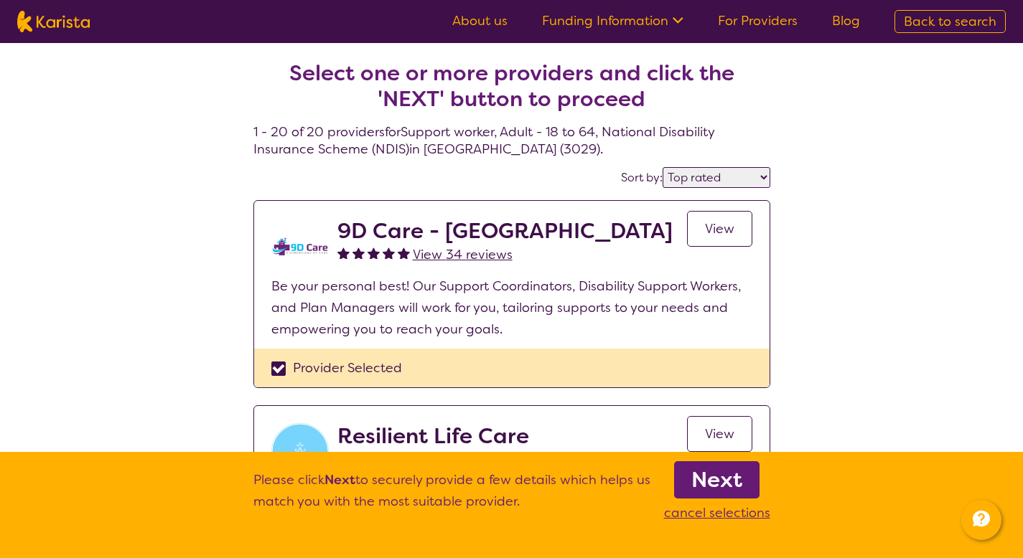 This screenshot has width=1023, height=558. I want to click on a: Next, so click(716, 480).